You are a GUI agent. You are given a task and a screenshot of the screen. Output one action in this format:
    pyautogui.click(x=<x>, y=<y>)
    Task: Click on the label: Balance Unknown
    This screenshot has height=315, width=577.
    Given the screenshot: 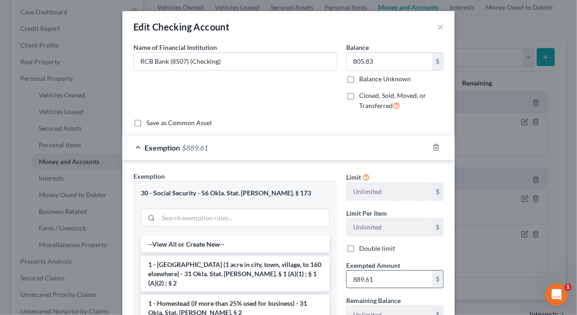 What is the action you would take?
    pyautogui.click(x=385, y=79)
    